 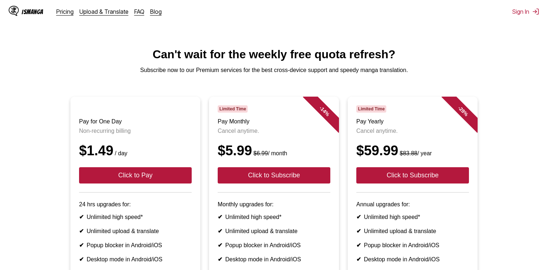 I want to click on s: $6.99, so click(x=261, y=153).